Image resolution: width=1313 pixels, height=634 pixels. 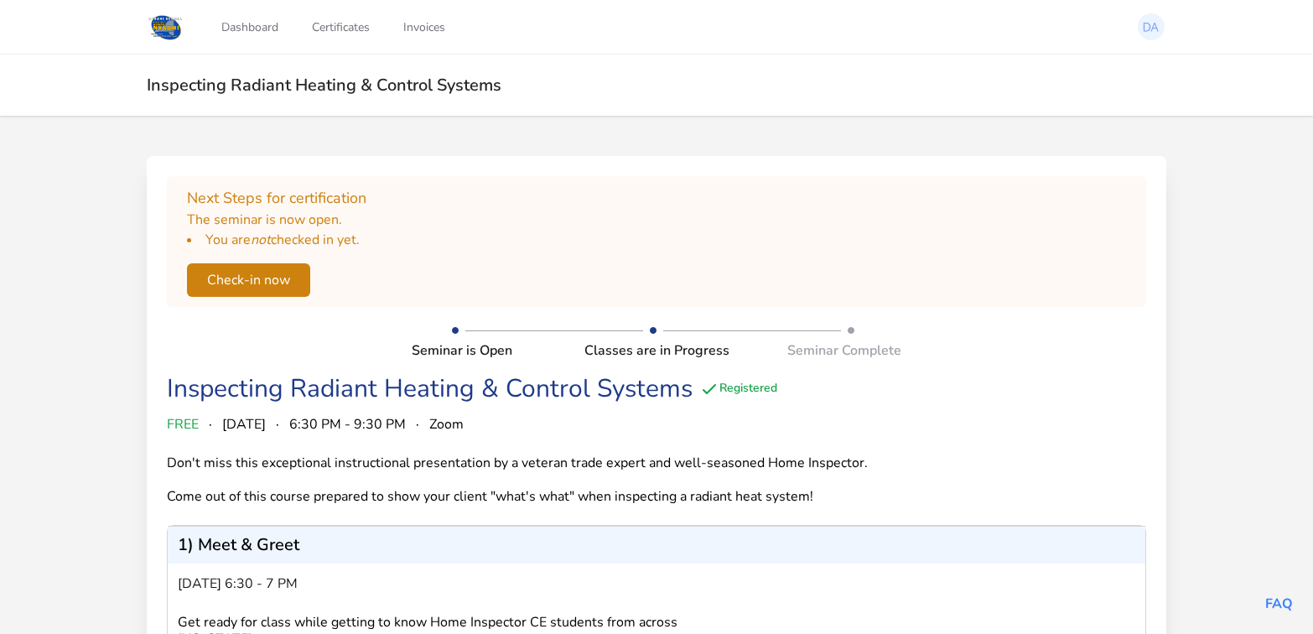 I want to click on i: not, so click(x=261, y=240).